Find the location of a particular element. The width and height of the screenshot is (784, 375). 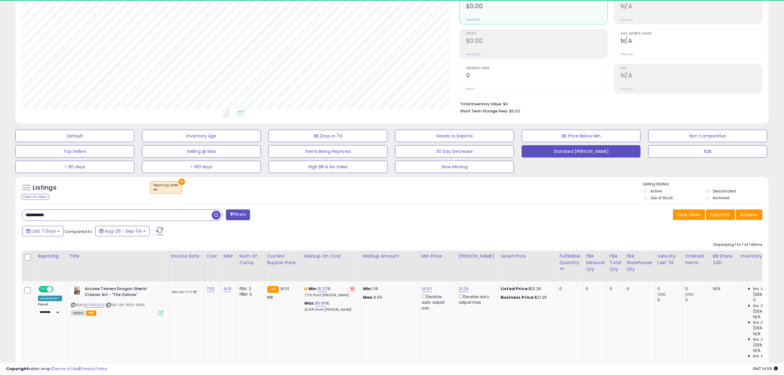

div: Disable auto adjust max is located at coordinates (476, 299).